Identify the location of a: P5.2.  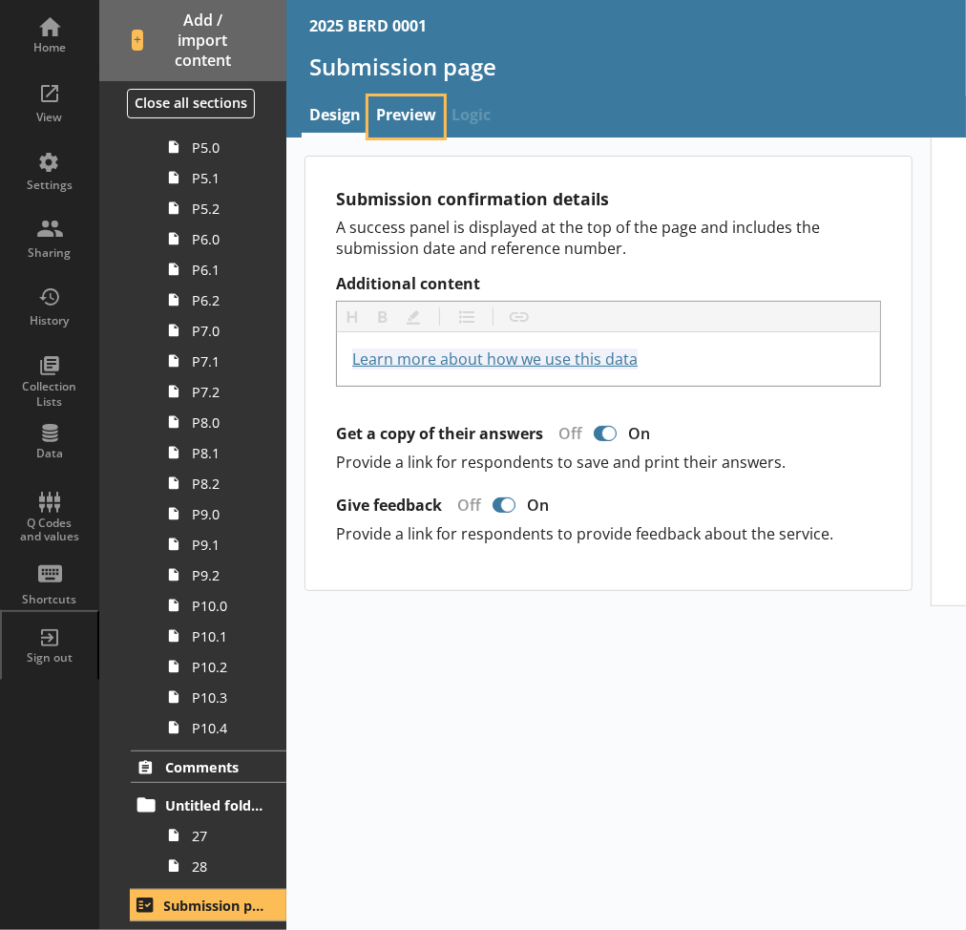
(223, 208).